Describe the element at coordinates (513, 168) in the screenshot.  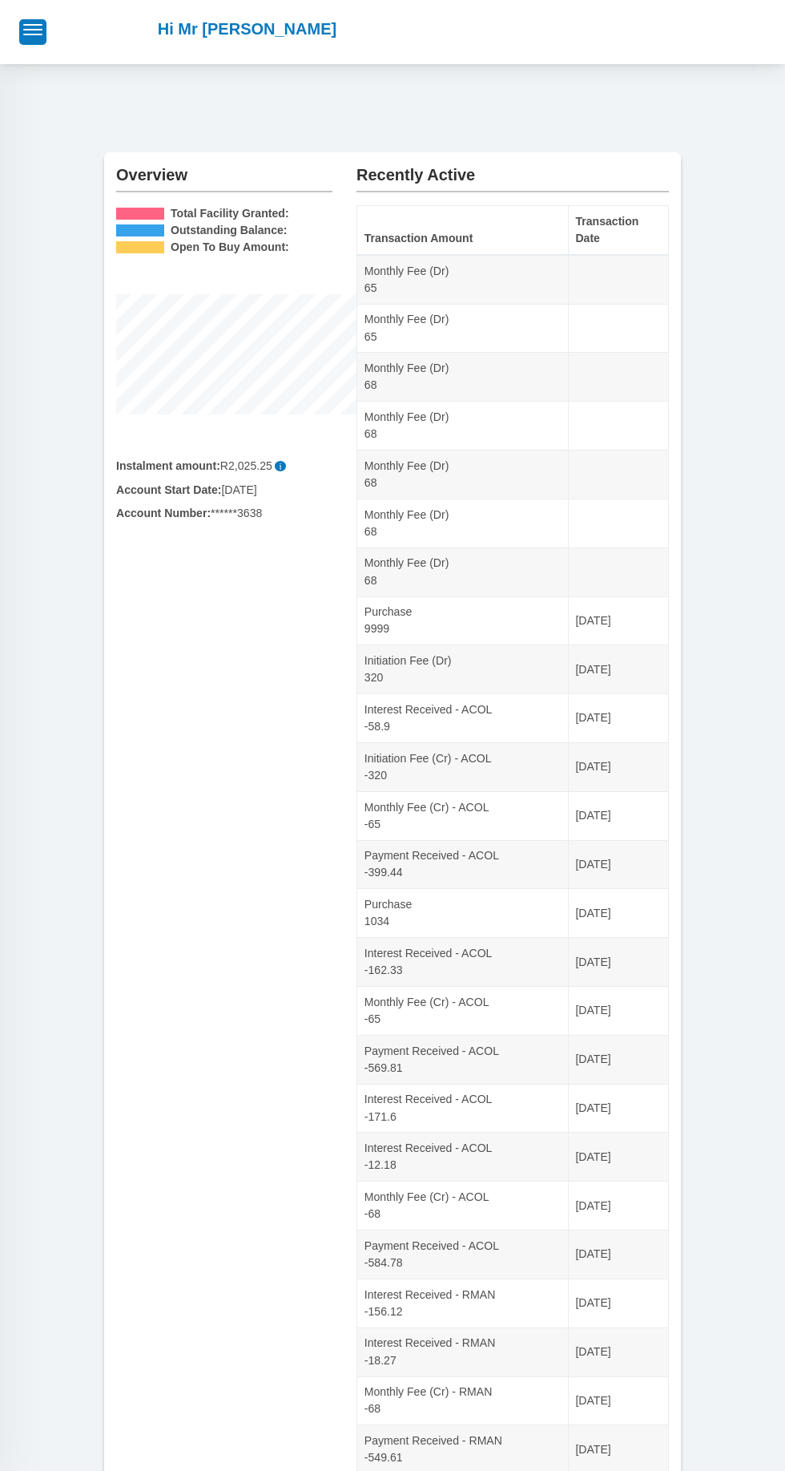
I see `h2: Recently Active` at that location.